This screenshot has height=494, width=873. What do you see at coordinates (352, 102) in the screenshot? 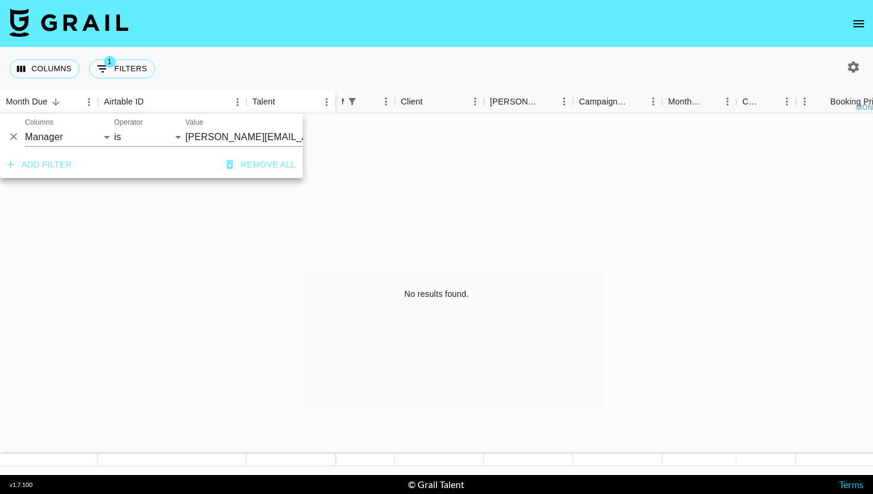
I see `div: 1 active filter` at bounding box center [352, 102].